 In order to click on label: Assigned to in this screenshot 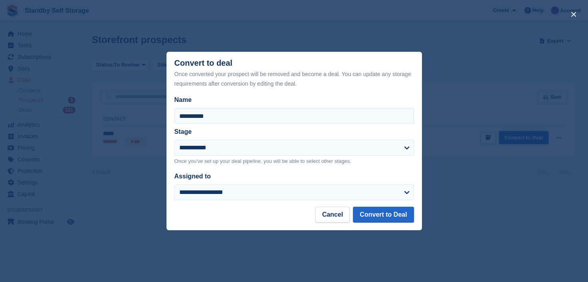, I will do `click(193, 176)`.